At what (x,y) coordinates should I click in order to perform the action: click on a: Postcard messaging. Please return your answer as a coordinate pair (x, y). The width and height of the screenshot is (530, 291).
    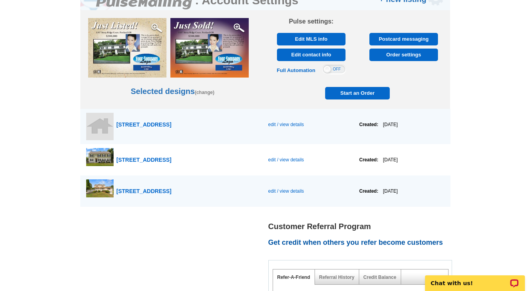
    Looking at the image, I should click on (403, 39).